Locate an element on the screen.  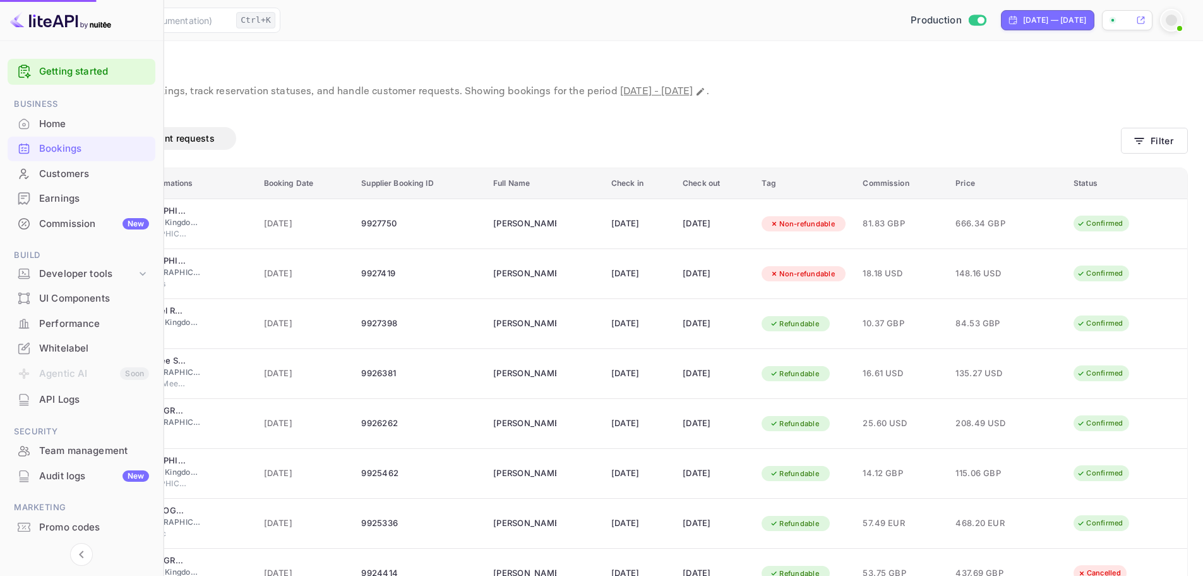
span: 18.18 USD is located at coordinates (901, 274).